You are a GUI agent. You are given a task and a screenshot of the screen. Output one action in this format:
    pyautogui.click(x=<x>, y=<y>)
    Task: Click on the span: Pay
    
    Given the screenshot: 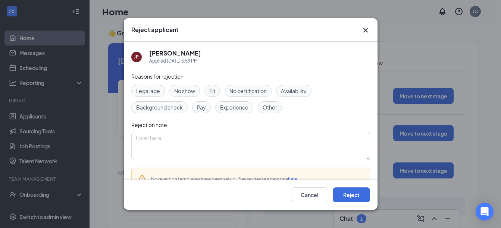 What is the action you would take?
    pyautogui.click(x=201, y=107)
    